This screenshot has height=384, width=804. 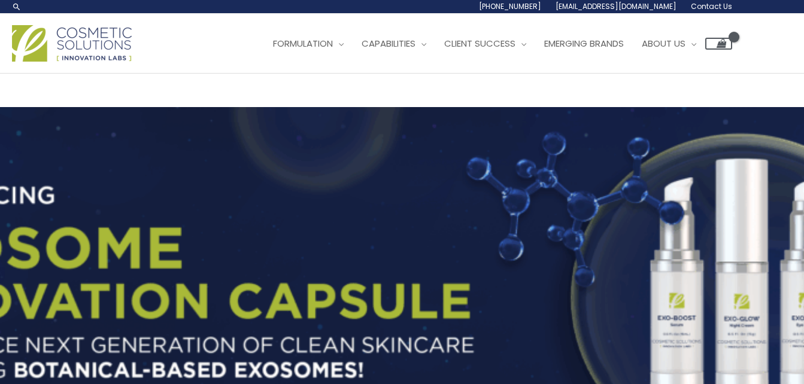 What do you see at coordinates (663, 43) in the screenshot?
I see `span: About Us` at bounding box center [663, 43].